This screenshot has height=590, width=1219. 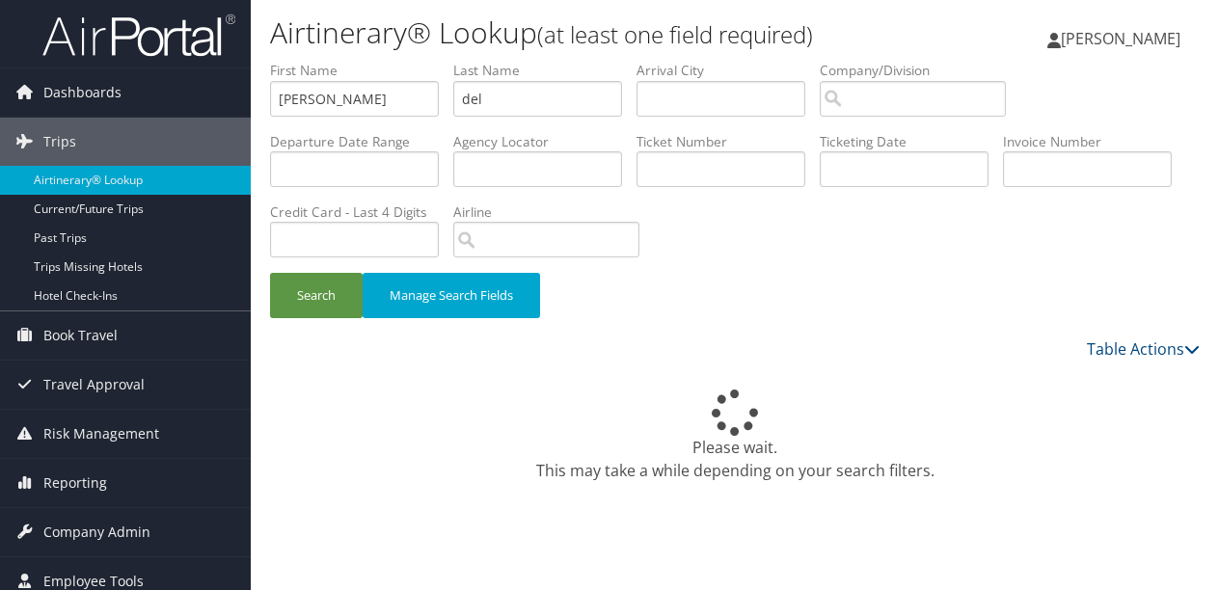 I want to click on span: Dashboards, so click(x=82, y=93).